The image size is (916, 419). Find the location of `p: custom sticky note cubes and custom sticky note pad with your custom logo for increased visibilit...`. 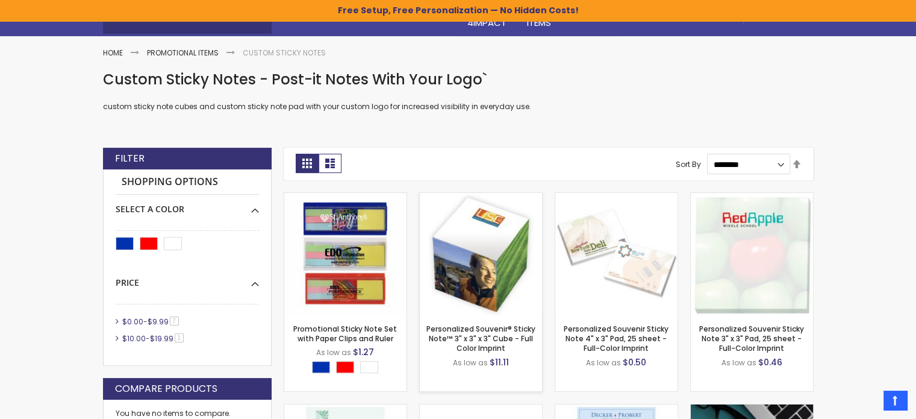

p: custom sticky note cubes and custom sticky note pad with your custom logo for increased visibilit... is located at coordinates (458, 107).